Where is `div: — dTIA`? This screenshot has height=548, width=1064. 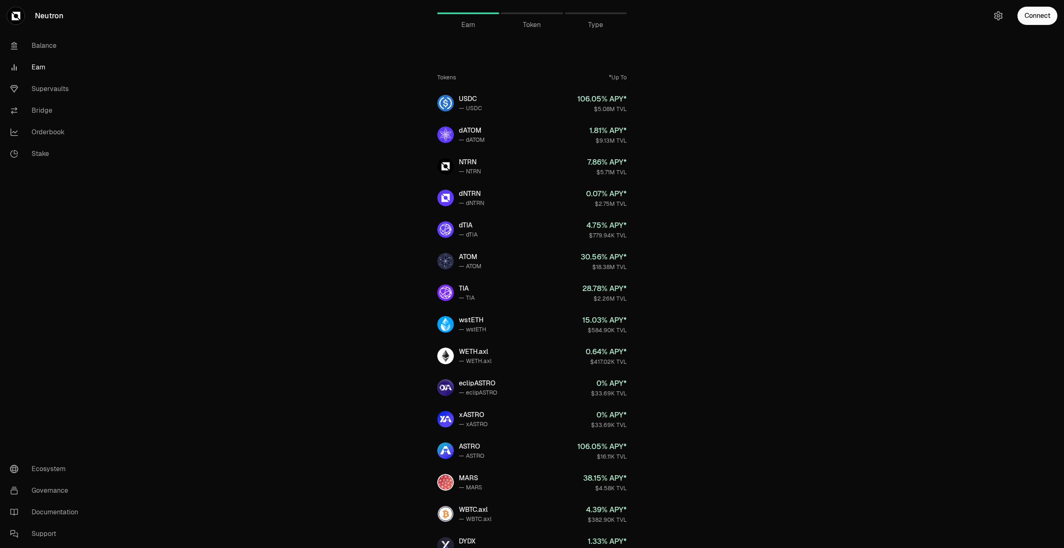 div: — dTIA is located at coordinates (468, 234).